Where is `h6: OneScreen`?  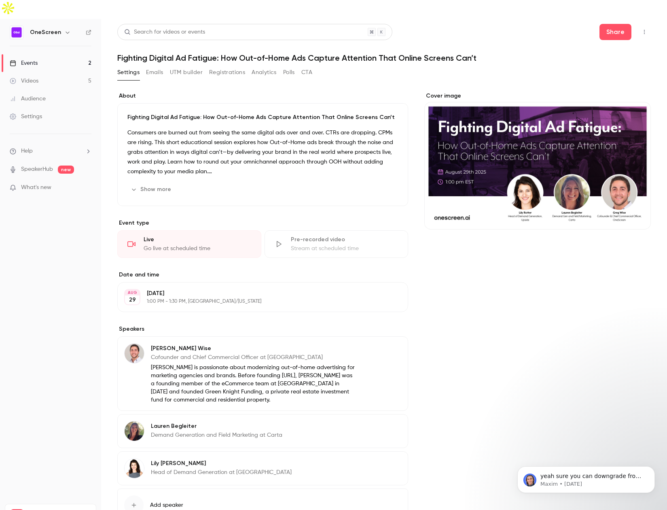 h6: OneScreen is located at coordinates (45, 32).